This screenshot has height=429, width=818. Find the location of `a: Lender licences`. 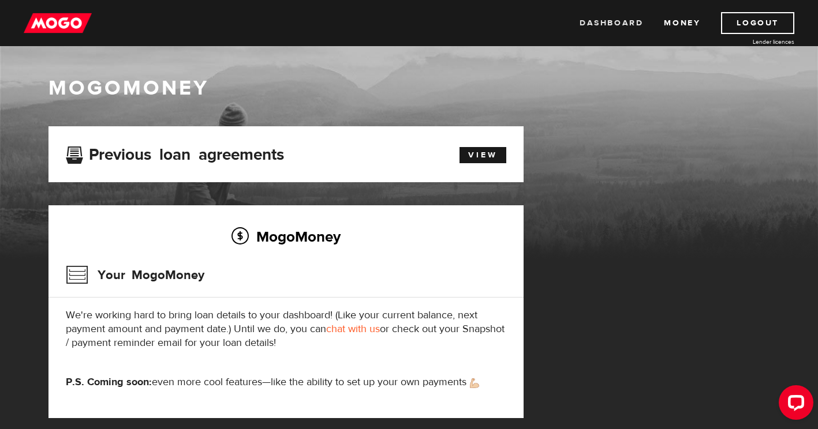

a: Lender licences is located at coordinates (751, 42).